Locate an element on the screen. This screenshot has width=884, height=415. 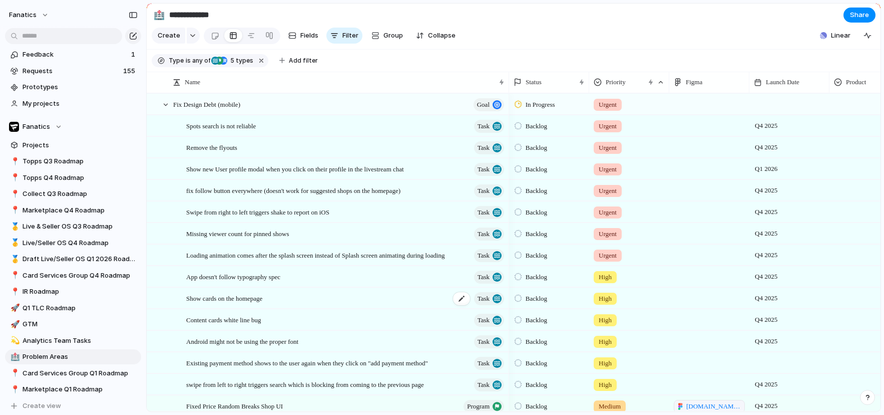
span: Android might not be using the proper font is located at coordinates (242, 341).